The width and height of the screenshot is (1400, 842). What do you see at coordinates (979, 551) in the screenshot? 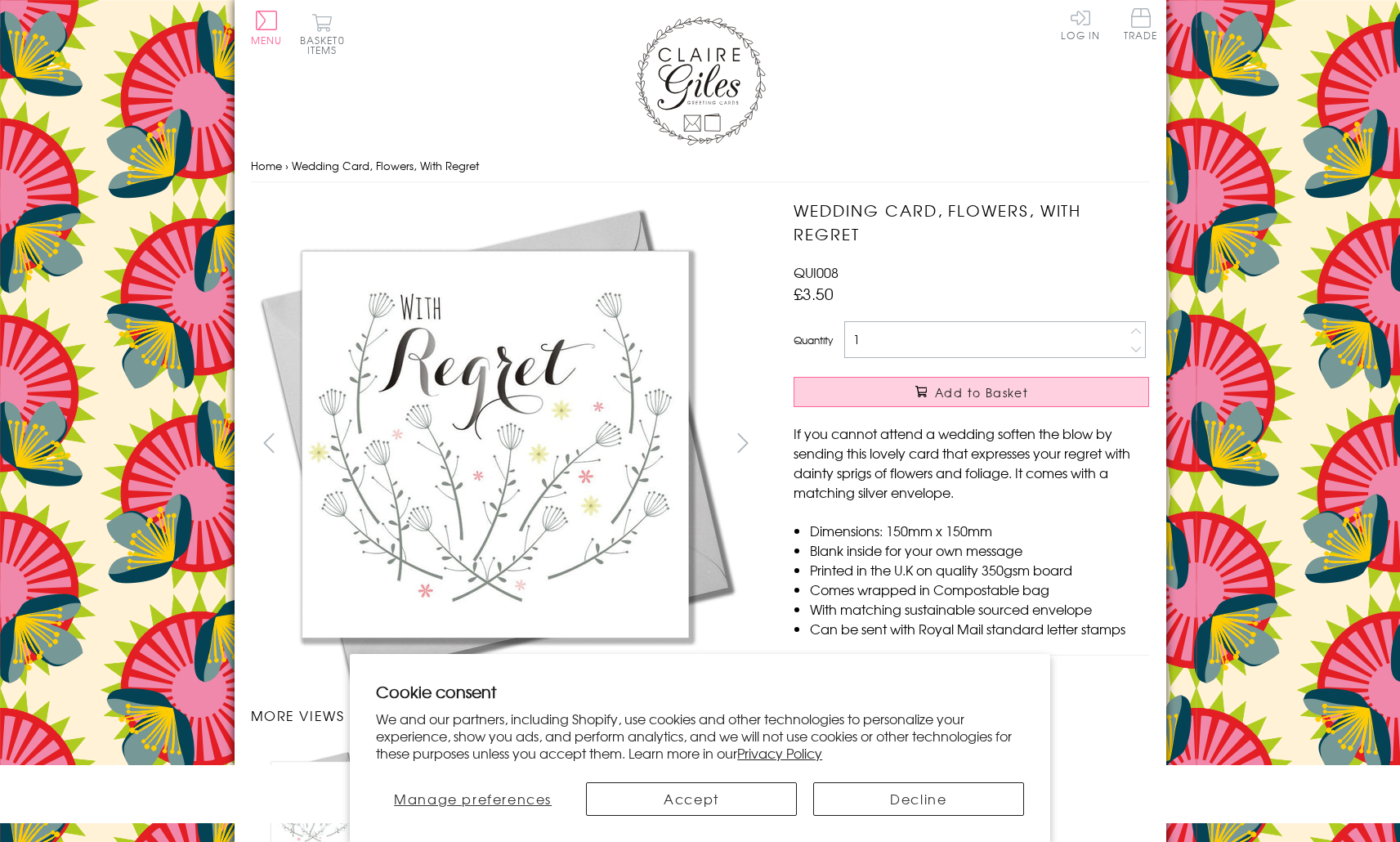
I see `li: Blank inside for your own message` at bounding box center [979, 551].